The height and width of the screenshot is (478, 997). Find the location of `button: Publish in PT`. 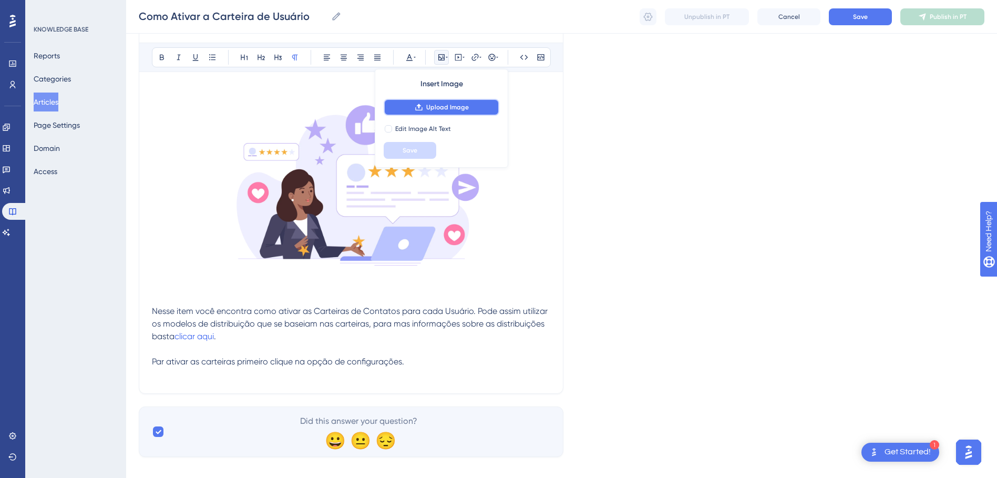

button: Publish in PT is located at coordinates (942, 17).